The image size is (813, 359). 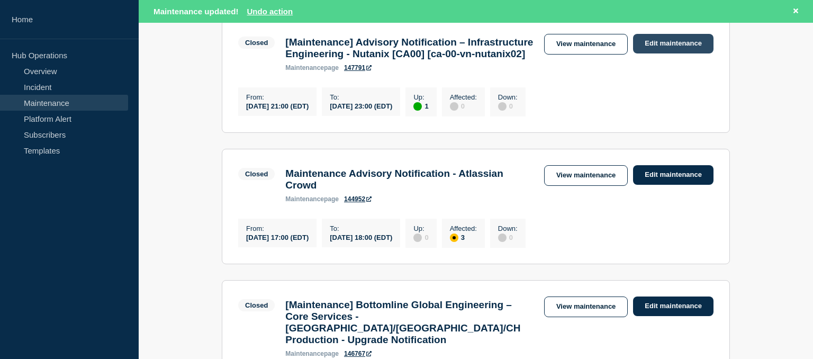 What do you see at coordinates (409, 179) in the screenshot?
I see `h3: Maintenance Advisory Notification - Atlassian Crowd` at bounding box center [409, 179].